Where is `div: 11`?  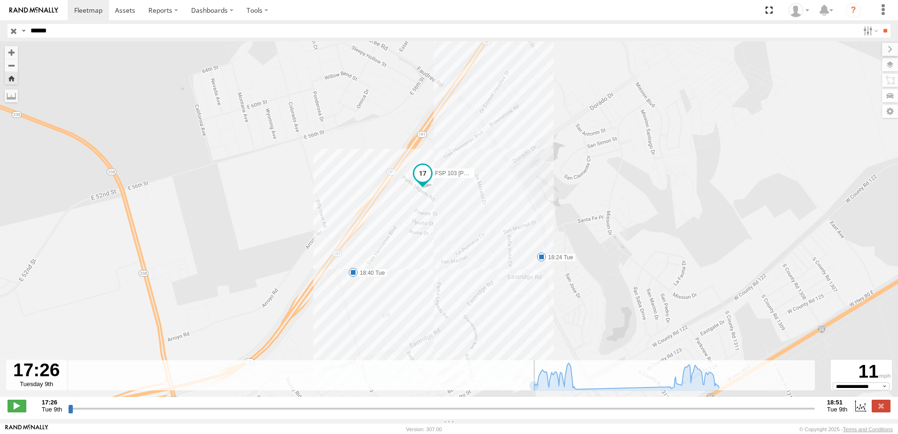 div: 11 is located at coordinates (862, 372).